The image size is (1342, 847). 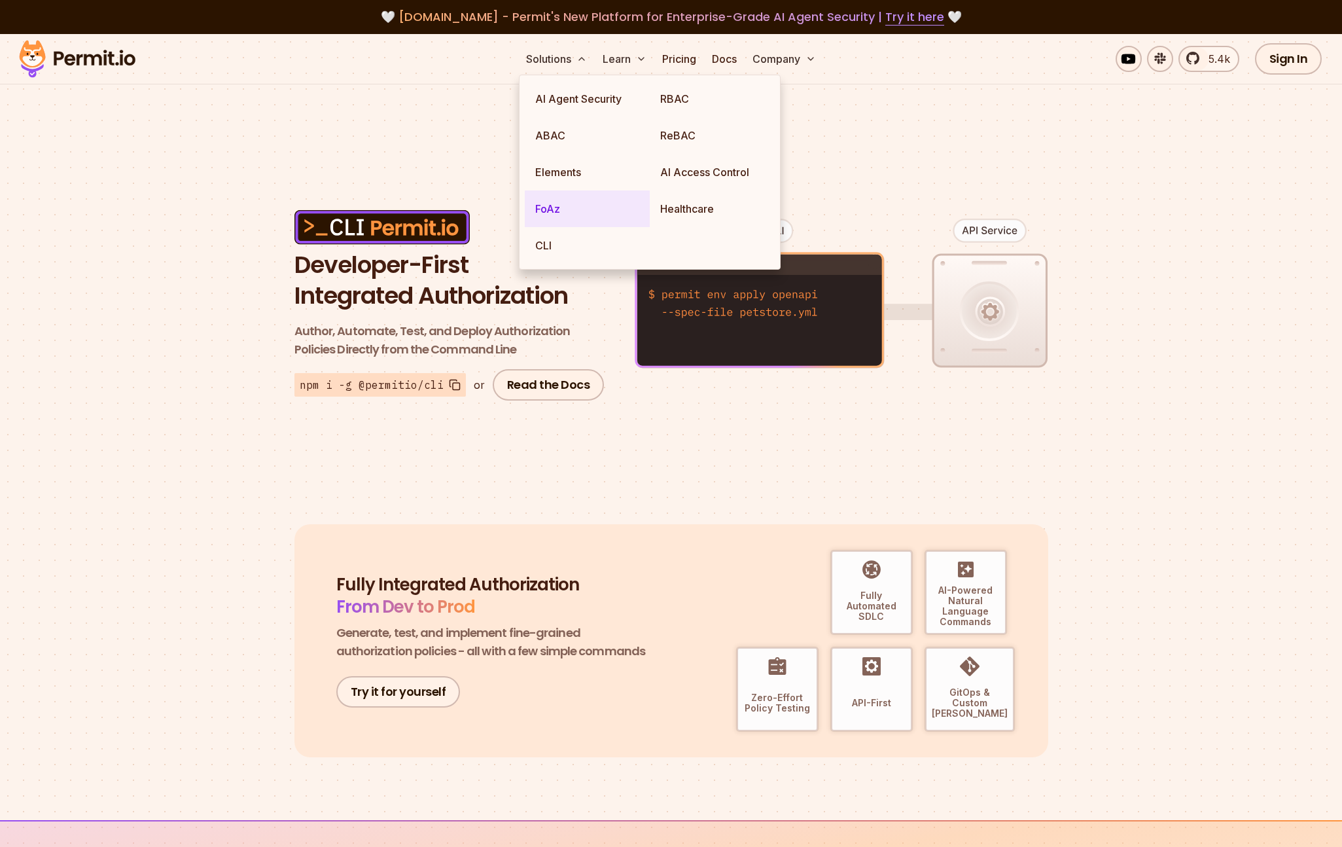 What do you see at coordinates (451, 331) in the screenshot?
I see `span: Author, Automate, Test, and Deploy Authorization` at bounding box center [451, 331].